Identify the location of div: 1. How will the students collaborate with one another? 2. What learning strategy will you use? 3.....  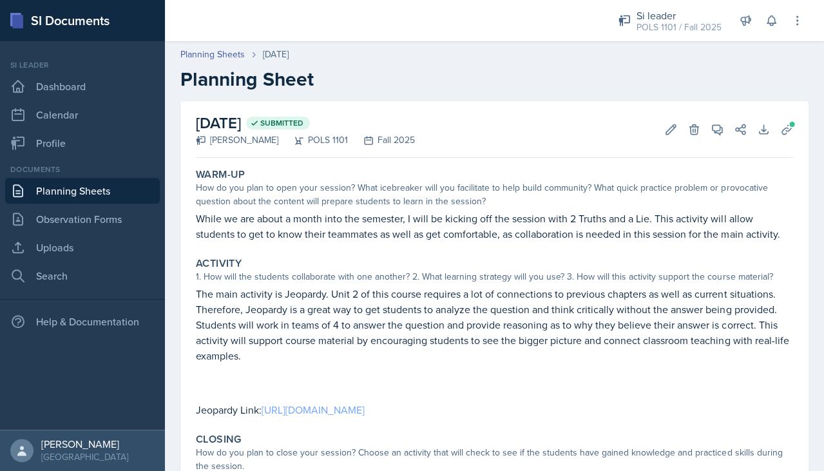
(494, 276).